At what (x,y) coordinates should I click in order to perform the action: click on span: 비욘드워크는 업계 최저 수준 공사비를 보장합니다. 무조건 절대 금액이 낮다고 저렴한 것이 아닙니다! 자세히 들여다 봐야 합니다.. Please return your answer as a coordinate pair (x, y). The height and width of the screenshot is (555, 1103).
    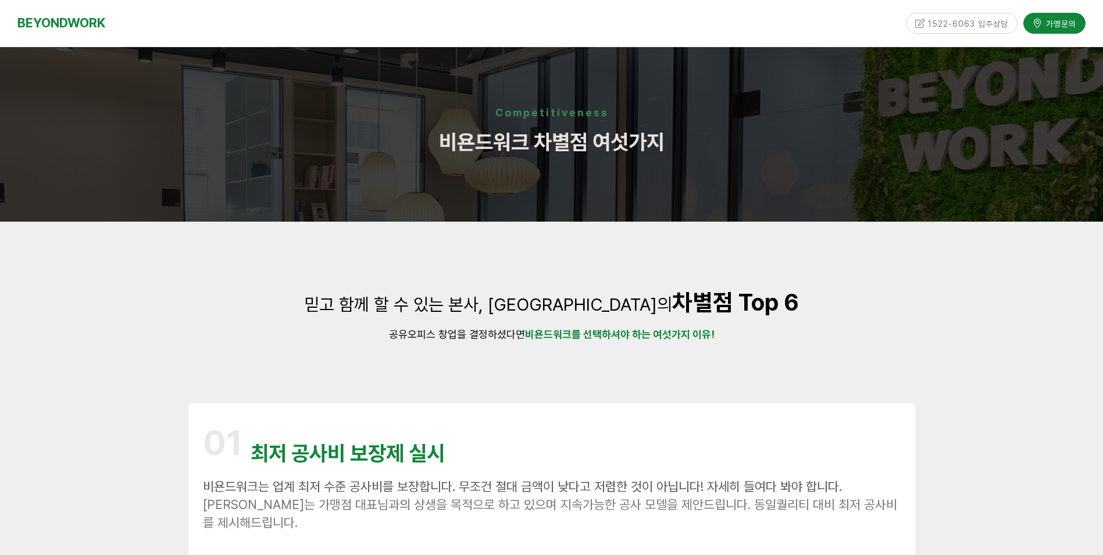
    Looking at the image, I should click on (522, 486).